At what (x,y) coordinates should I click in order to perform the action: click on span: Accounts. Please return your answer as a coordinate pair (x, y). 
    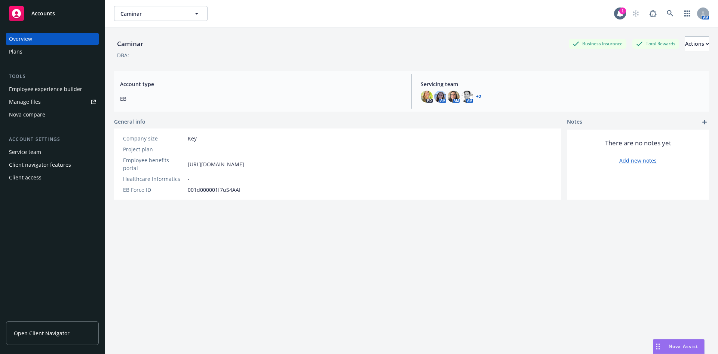
    Looking at the image, I should click on (43, 13).